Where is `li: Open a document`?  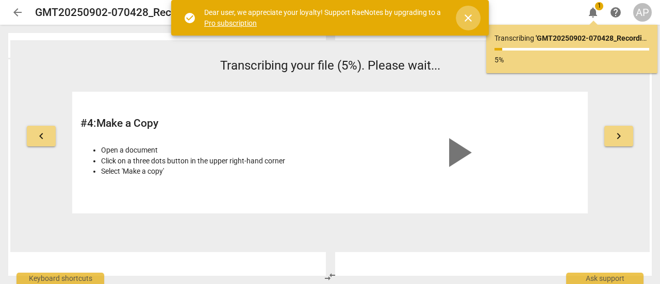
li: Open a document is located at coordinates (213, 150).